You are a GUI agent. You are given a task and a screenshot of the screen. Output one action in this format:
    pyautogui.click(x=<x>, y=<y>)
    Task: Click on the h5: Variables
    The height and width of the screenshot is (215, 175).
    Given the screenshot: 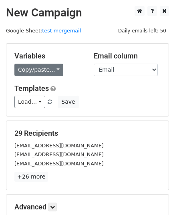 What is the action you would take?
    pyautogui.click(x=48, y=56)
    